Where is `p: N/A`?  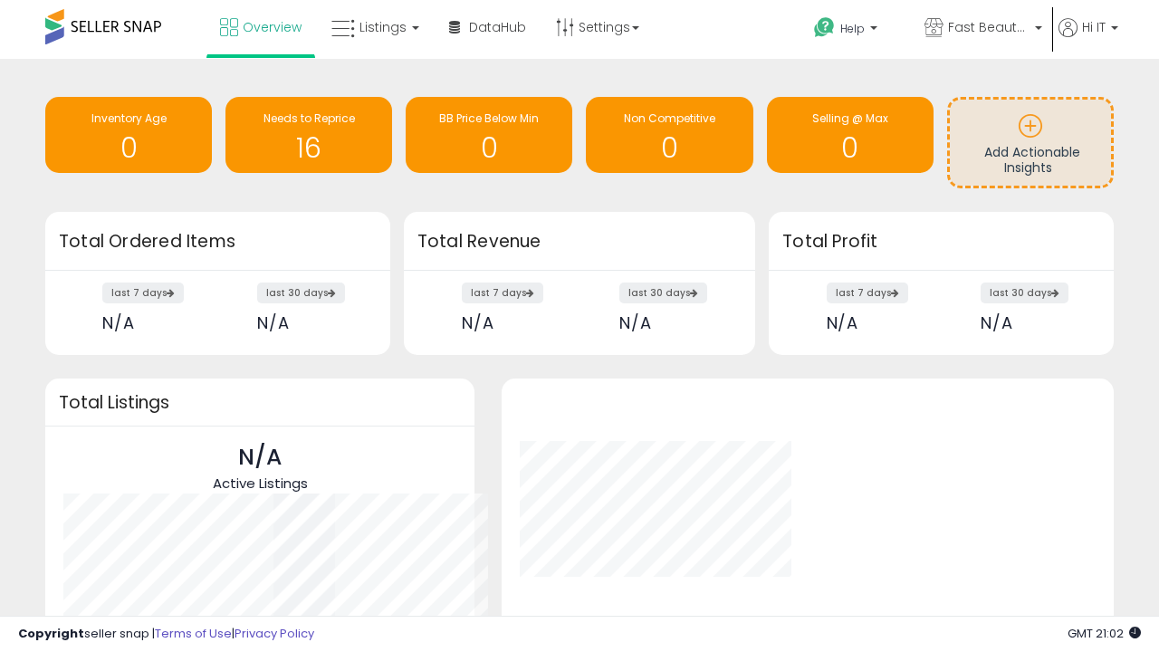 p: N/A is located at coordinates (260, 457).